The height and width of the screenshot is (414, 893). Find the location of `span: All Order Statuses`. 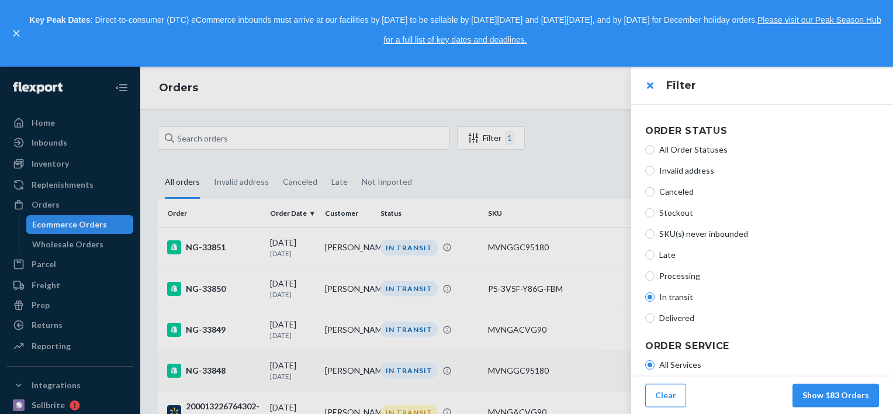

span: All Order Statuses is located at coordinates (769, 150).